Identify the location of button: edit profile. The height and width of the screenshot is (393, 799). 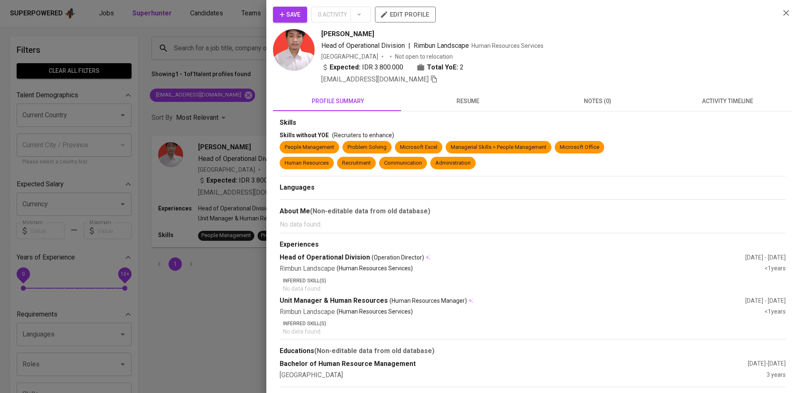
(405, 15).